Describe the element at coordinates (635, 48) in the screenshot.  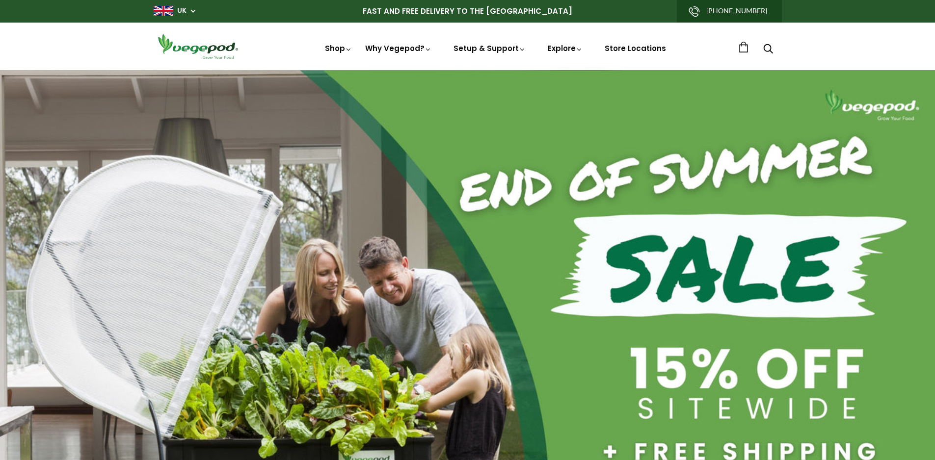
I see `a: Store Locations` at that location.